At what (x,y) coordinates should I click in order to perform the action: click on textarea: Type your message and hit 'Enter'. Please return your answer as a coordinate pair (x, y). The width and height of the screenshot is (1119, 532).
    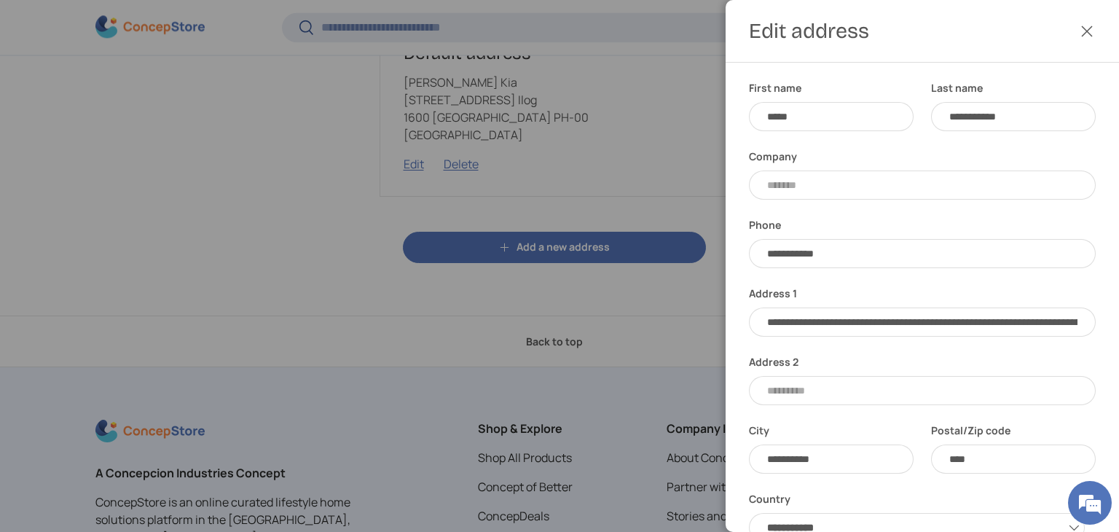
    Looking at the image, I should click on (142, 393).